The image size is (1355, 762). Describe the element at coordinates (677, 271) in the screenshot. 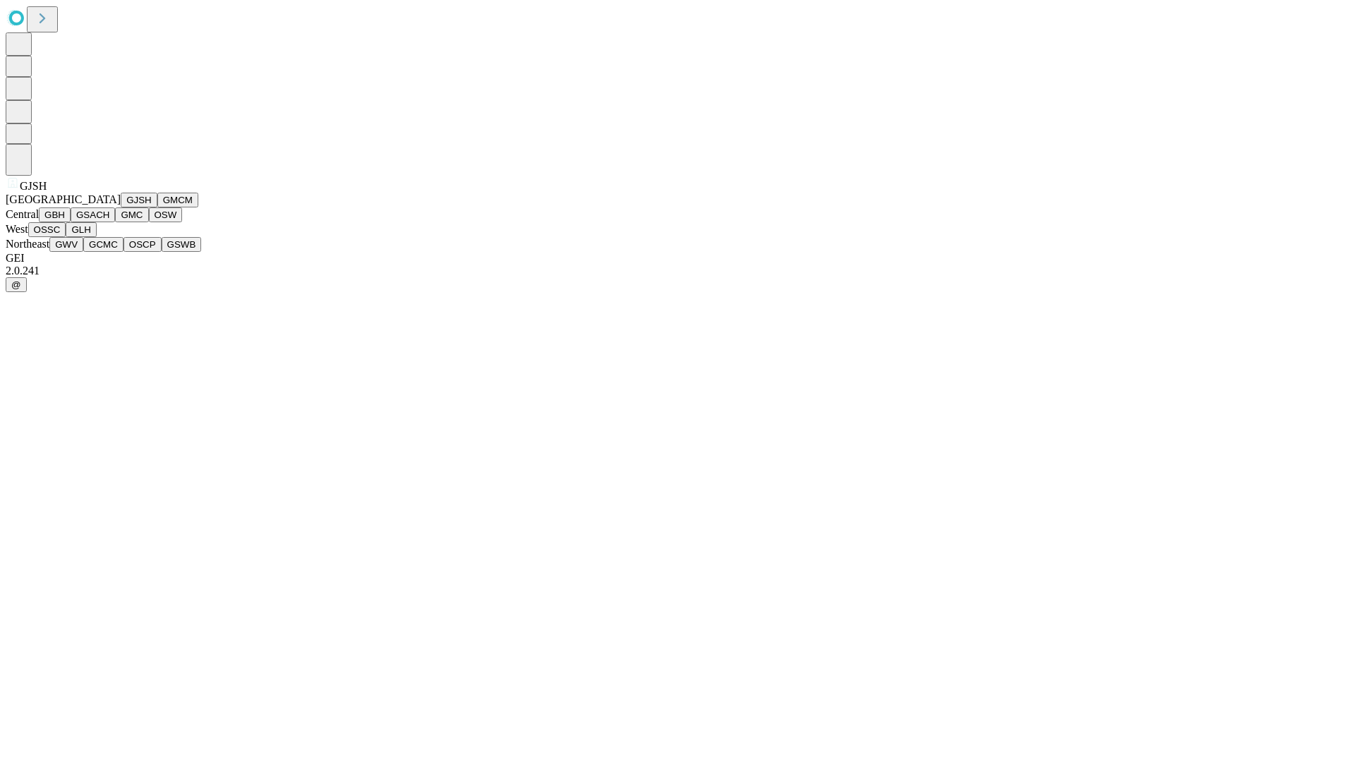

I see `div: 2.0.241` at that location.